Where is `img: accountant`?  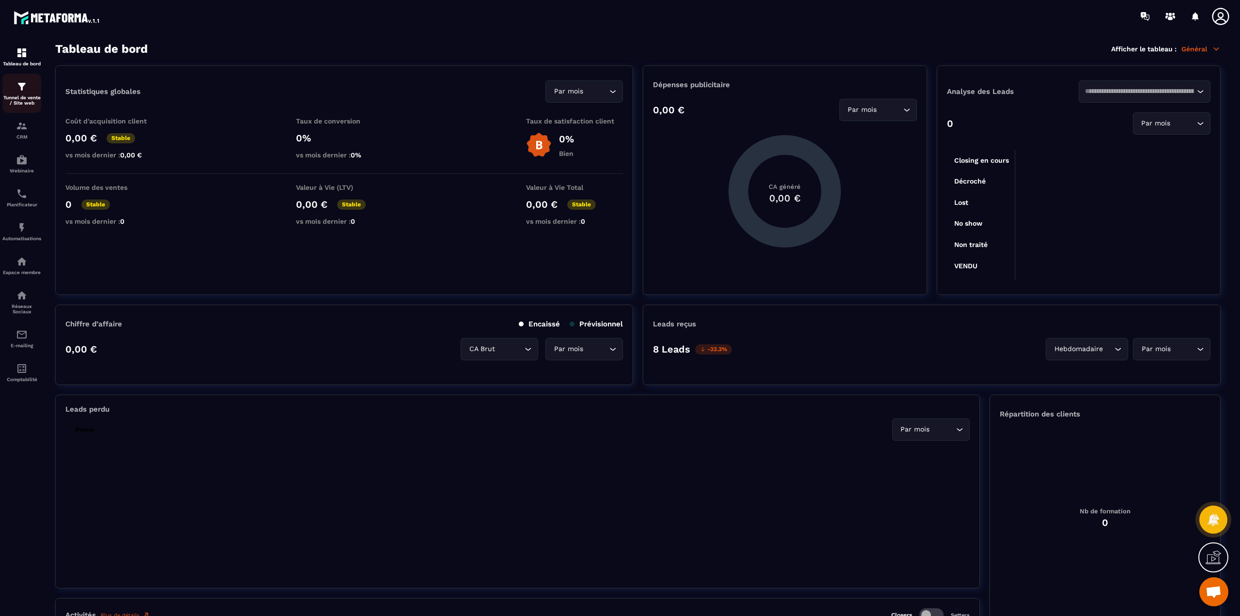 img: accountant is located at coordinates (22, 369).